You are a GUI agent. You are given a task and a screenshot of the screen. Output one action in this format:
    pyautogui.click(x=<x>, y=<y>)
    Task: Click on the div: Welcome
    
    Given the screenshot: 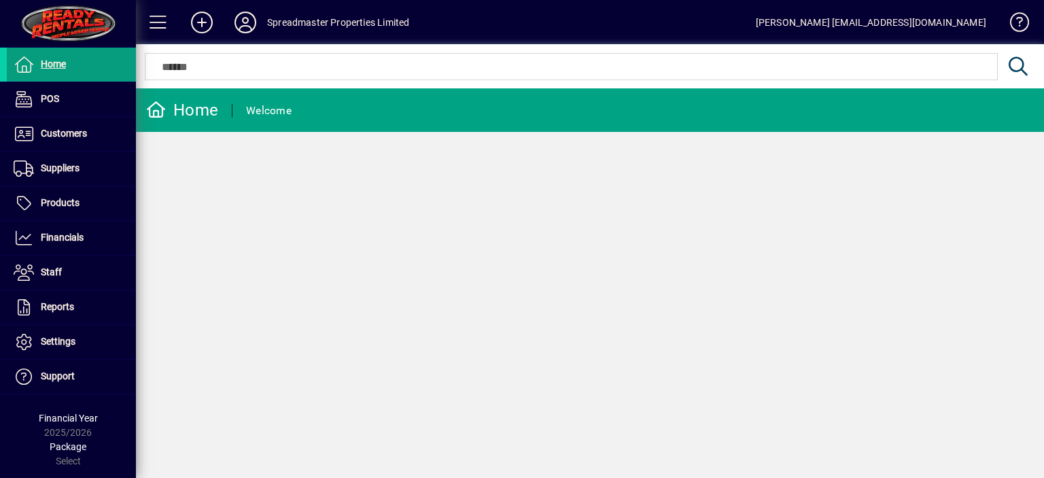 What is the action you would take?
    pyautogui.click(x=268, y=111)
    